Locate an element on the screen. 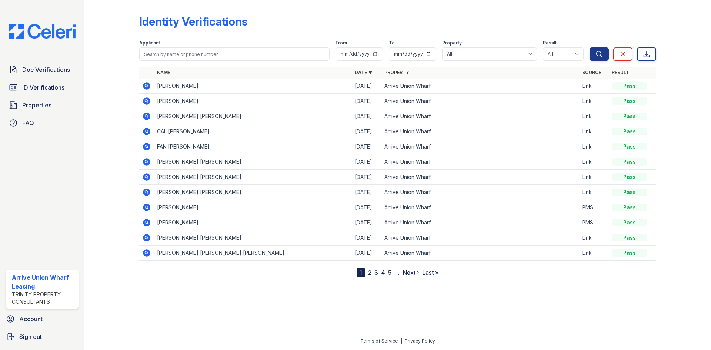 The height and width of the screenshot is (350, 711). a: Properties is located at coordinates (42, 105).